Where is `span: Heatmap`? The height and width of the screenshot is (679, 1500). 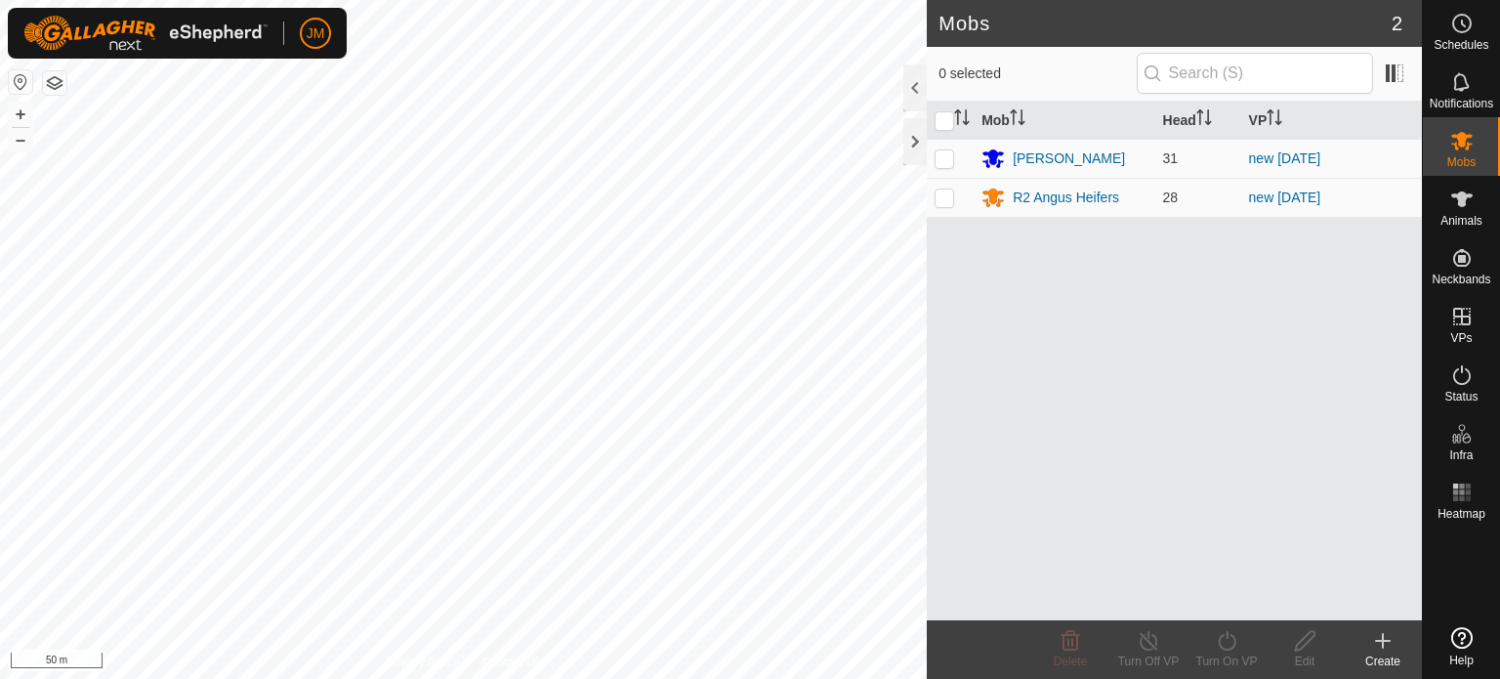 span: Heatmap is located at coordinates (1461, 514).